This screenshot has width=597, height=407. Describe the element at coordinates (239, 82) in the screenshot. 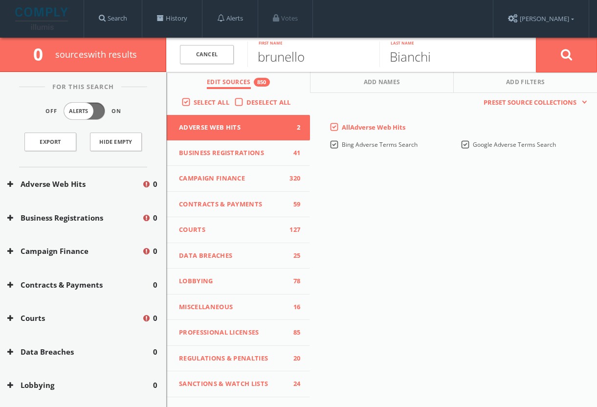

I see `button: Edit Sources850` at that location.